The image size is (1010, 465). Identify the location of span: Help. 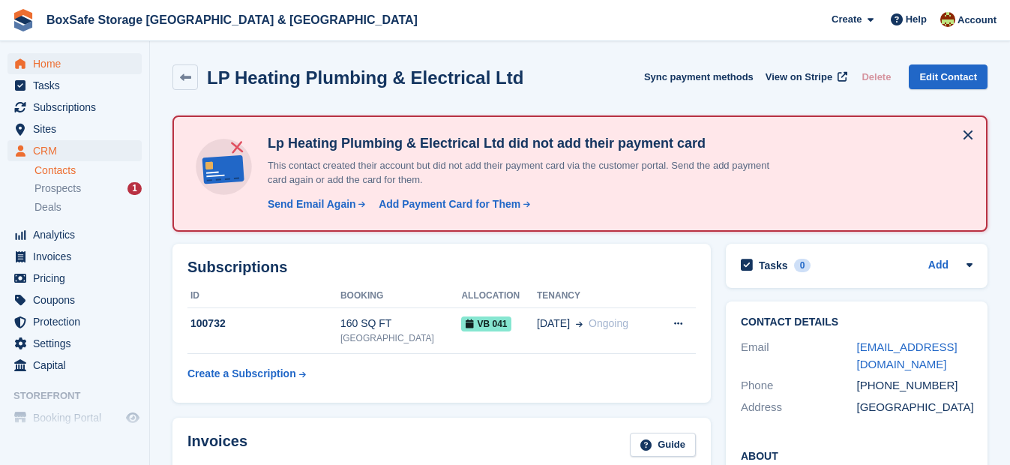
(917, 20).